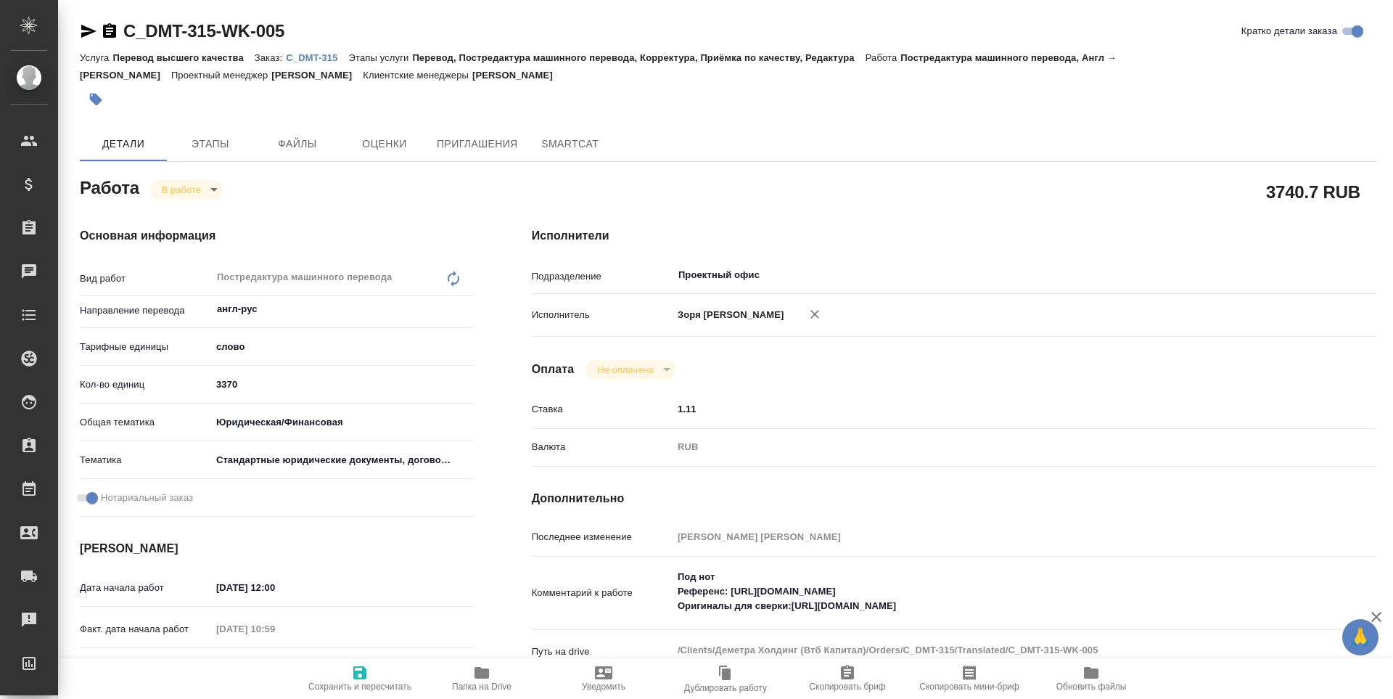 The height and width of the screenshot is (699, 1393). What do you see at coordinates (210, 144) in the screenshot?
I see `span: Этапы` at bounding box center [210, 144].